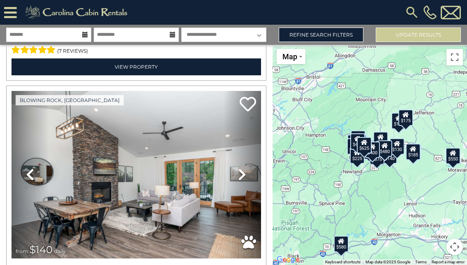 The width and height of the screenshot is (467, 265). What do you see at coordinates (359, 138) in the screenshot?
I see `div: $125` at bounding box center [359, 138].